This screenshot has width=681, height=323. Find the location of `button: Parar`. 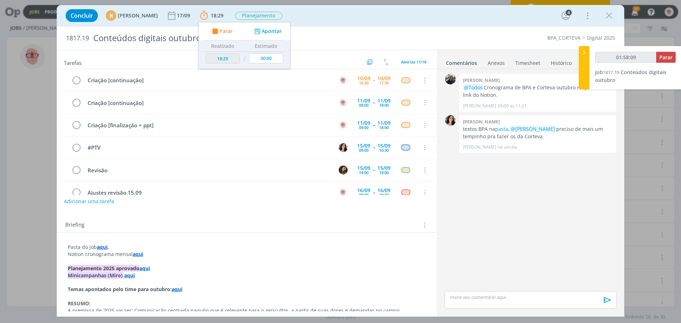

button: Parar is located at coordinates (666, 57).